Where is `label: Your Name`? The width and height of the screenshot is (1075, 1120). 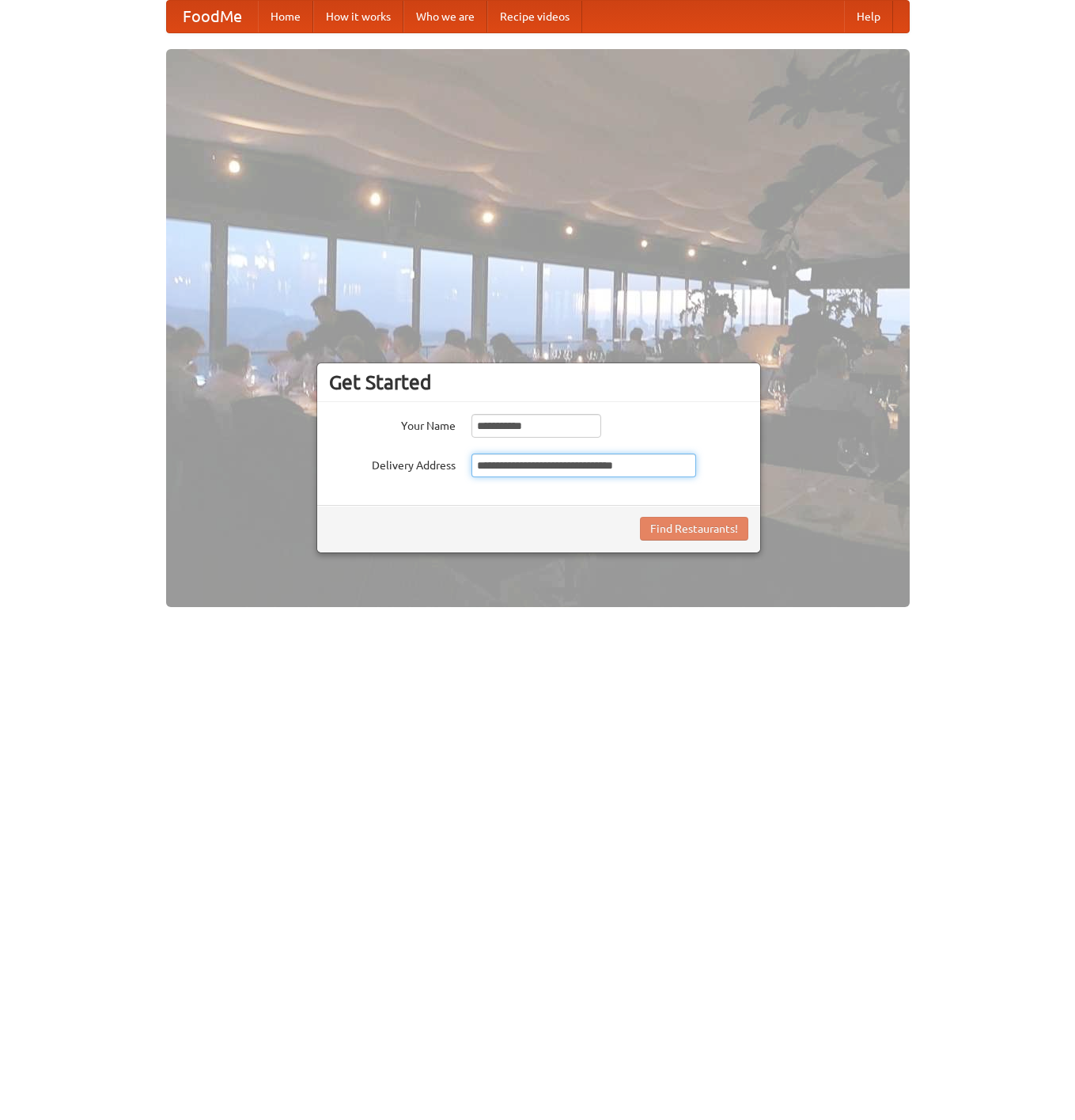
label: Your Name is located at coordinates (393, 424).